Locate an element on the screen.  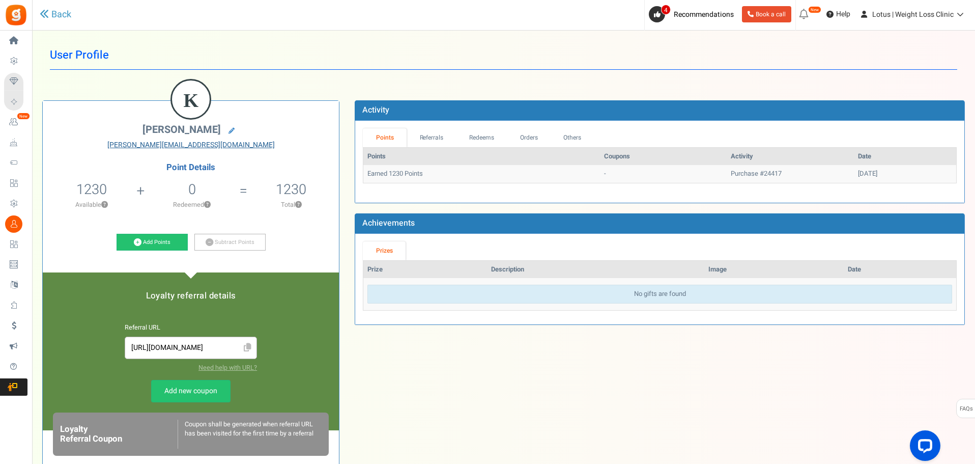
span: 4 is located at coordinates (666, 10).